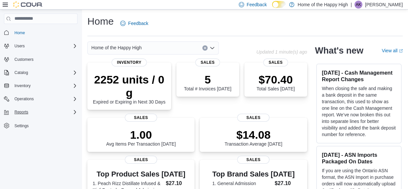  What do you see at coordinates (20, 33) in the screenshot?
I see `a: Home` at bounding box center [20, 33].